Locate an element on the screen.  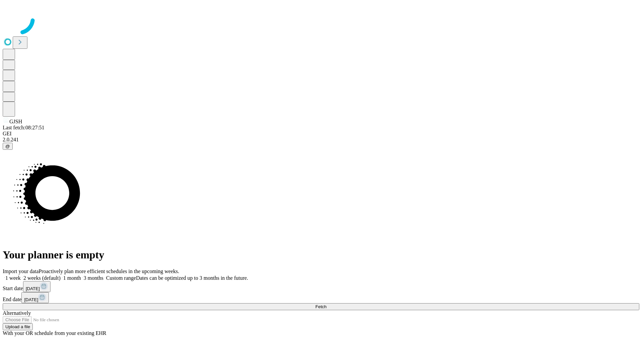
span: Last fetch: 08:27:51 is located at coordinates (23, 127).